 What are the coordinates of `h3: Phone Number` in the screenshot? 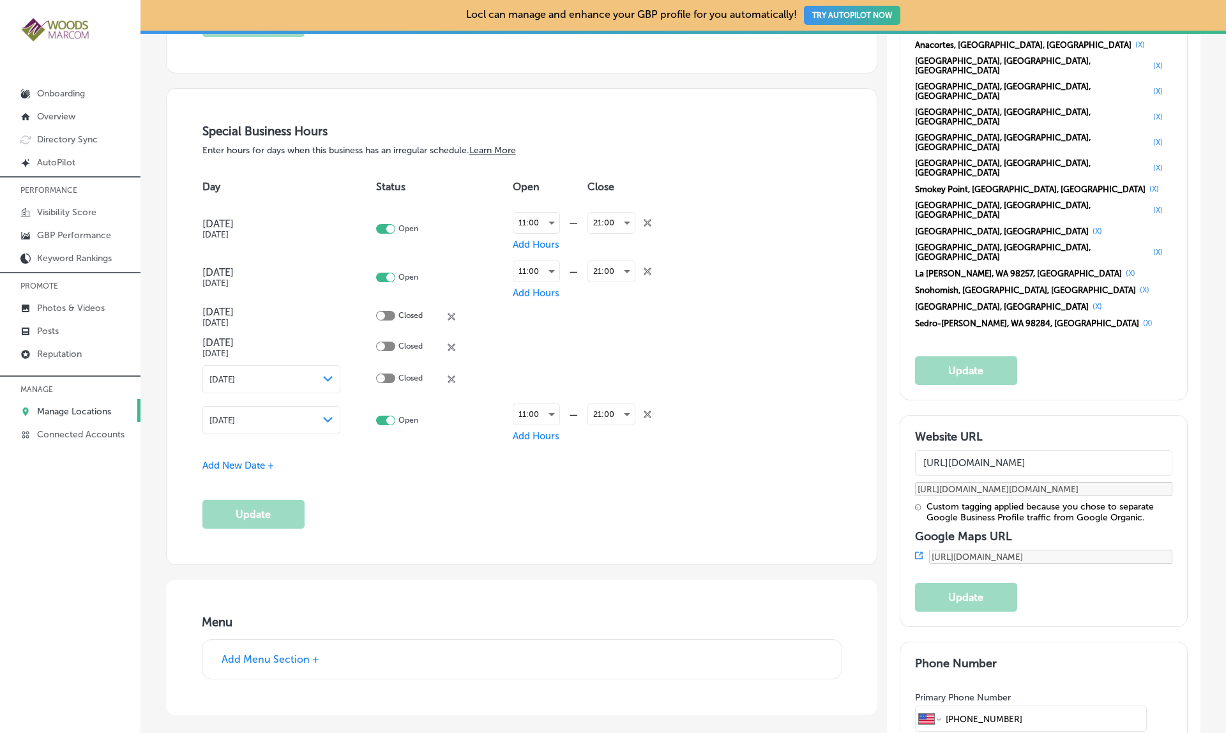 It's located at (1044, 663).